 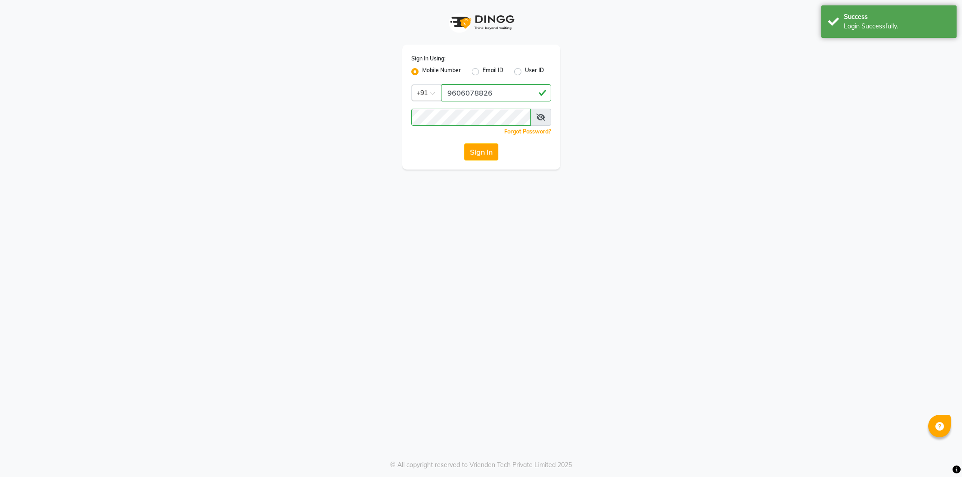 What do you see at coordinates (535, 72) in the screenshot?
I see `label: User ID` at bounding box center [535, 72].